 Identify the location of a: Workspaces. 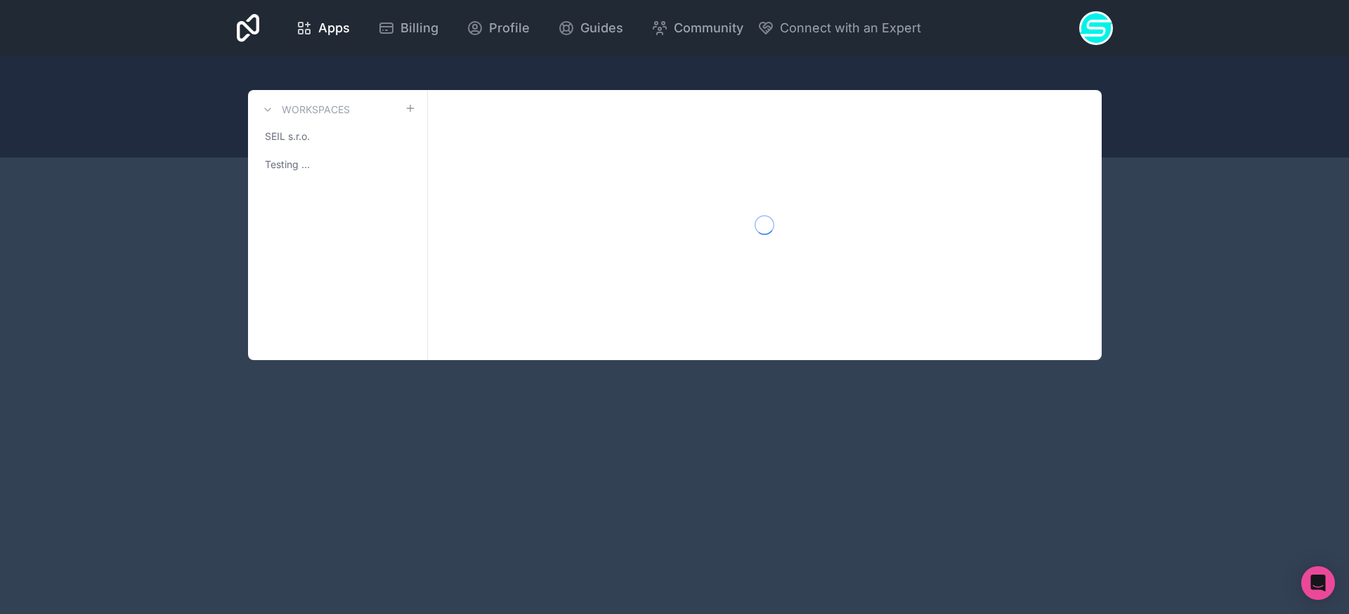
(304, 110).